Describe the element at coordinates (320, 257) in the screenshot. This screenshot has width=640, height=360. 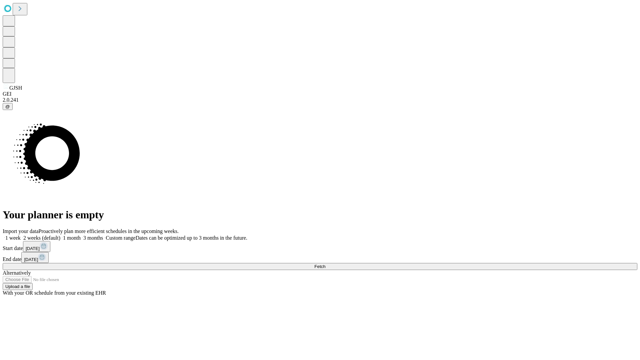
I see `div: End date` at that location.